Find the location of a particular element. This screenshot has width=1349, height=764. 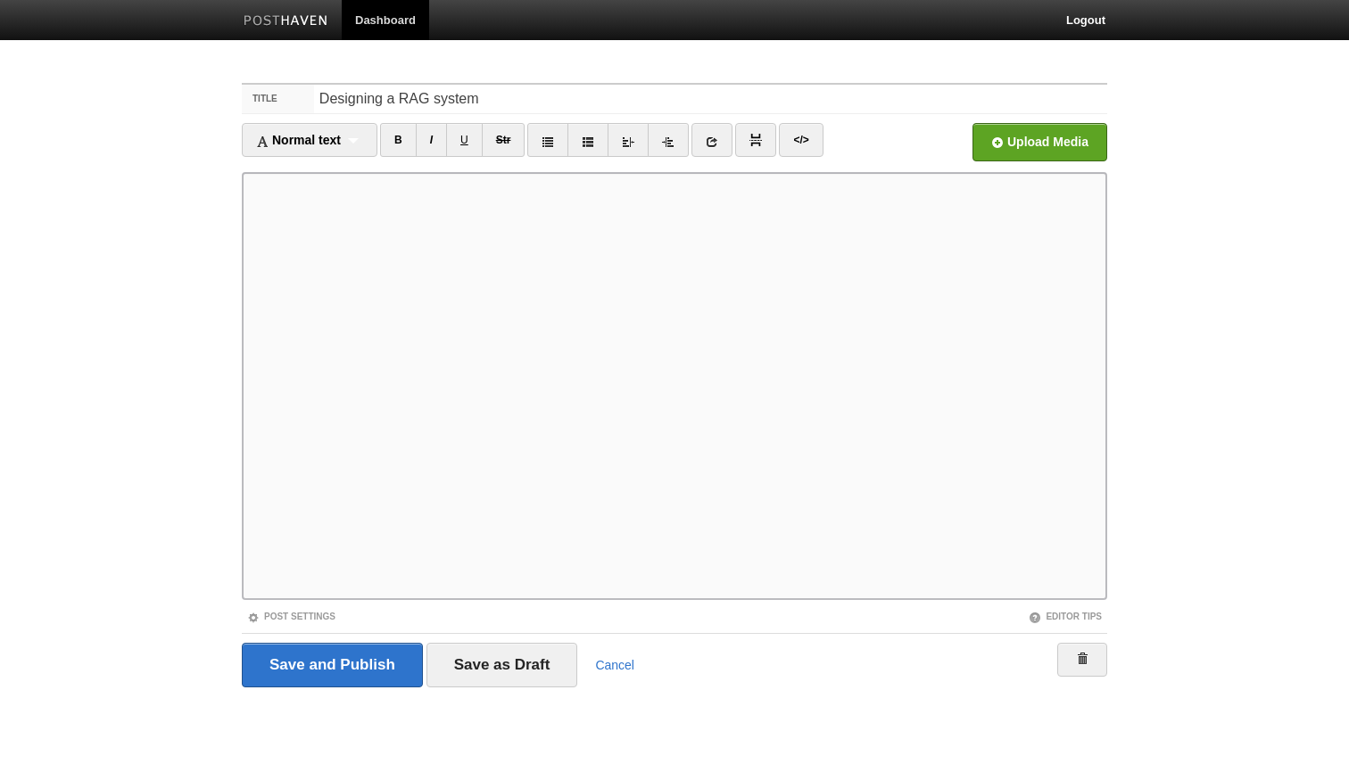

a: Editor Tips is located at coordinates (1065, 616).